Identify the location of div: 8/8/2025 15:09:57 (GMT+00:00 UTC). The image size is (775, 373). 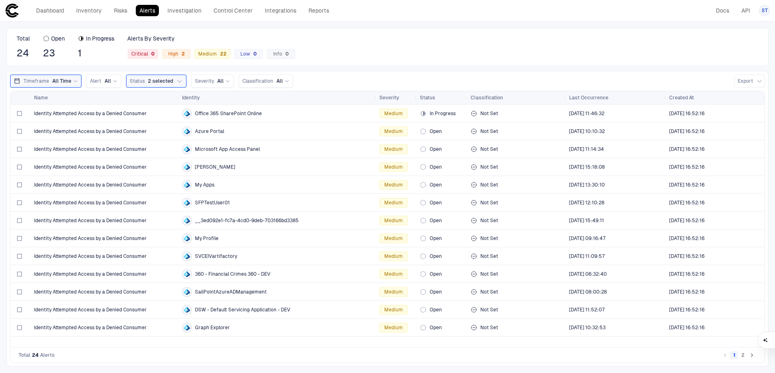
(587, 256).